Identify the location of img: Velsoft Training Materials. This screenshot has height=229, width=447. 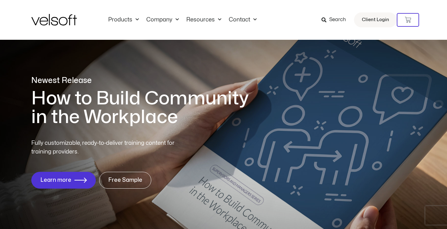
(54, 20).